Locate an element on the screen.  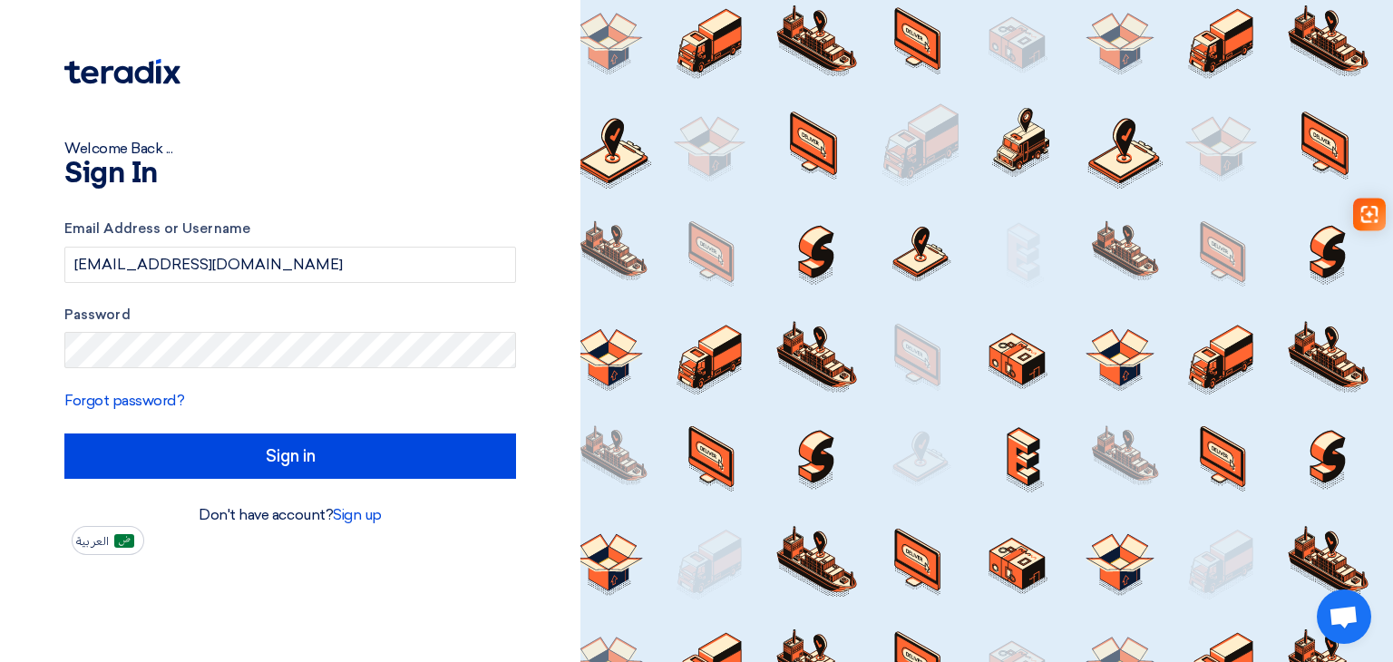
img: Teradix logo is located at coordinates (122, 72).